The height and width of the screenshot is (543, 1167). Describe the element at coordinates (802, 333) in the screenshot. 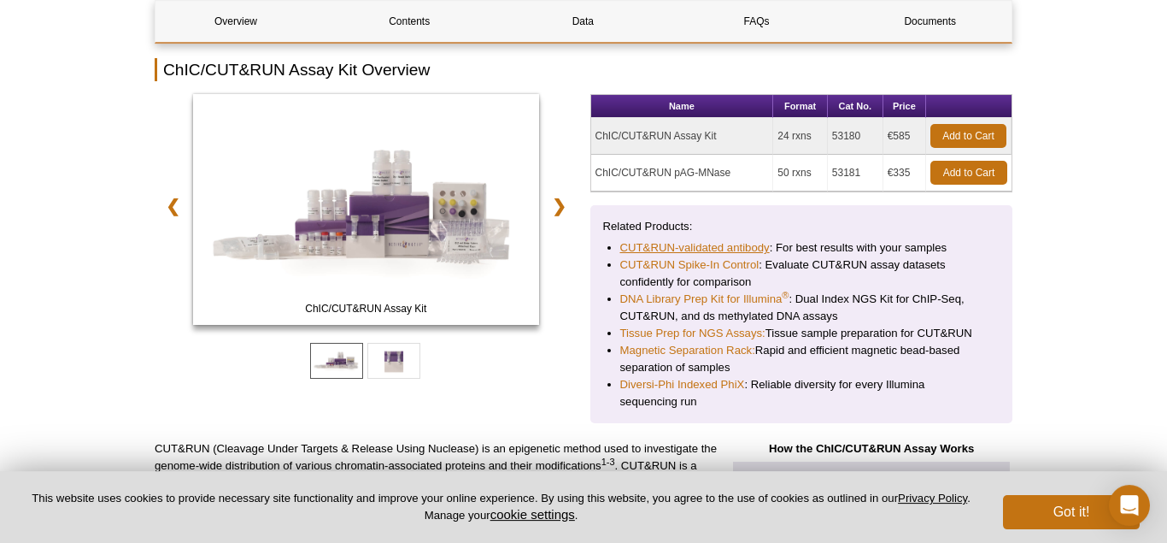

I see `li: Tissue sample preparation for CUT&RUN` at that location.